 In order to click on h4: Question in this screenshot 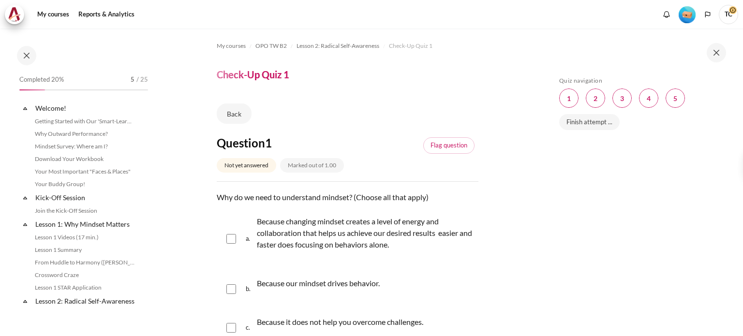, I will do `click(308, 143)`.